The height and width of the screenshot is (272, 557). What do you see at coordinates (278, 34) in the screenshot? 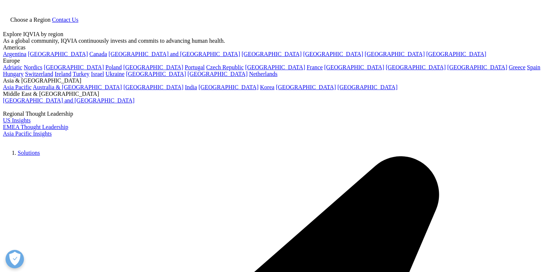
I see `div: Explore IQVIA by region` at bounding box center [278, 34].